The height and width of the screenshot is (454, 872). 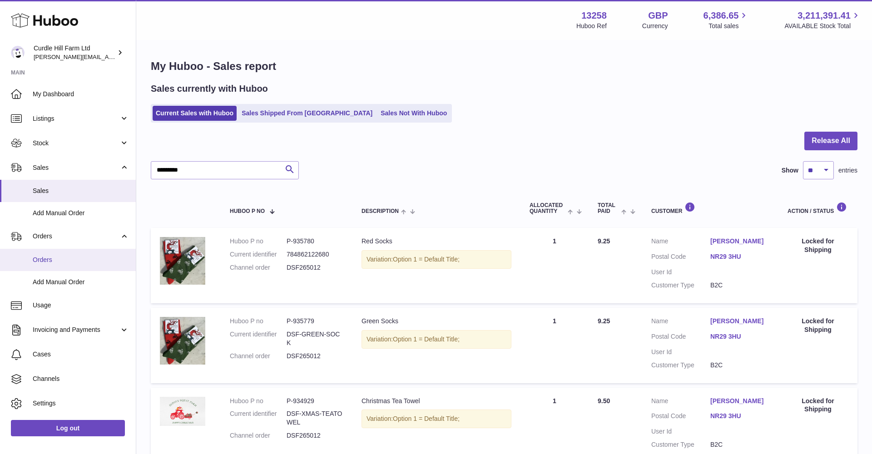 I want to click on dd: P-935779, so click(x=315, y=321).